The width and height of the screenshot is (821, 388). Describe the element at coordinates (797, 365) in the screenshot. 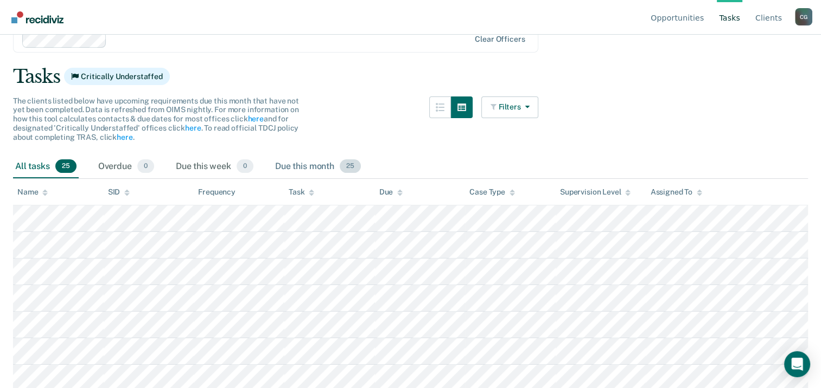

I see `div: Open Intercom Messenger` at that location.